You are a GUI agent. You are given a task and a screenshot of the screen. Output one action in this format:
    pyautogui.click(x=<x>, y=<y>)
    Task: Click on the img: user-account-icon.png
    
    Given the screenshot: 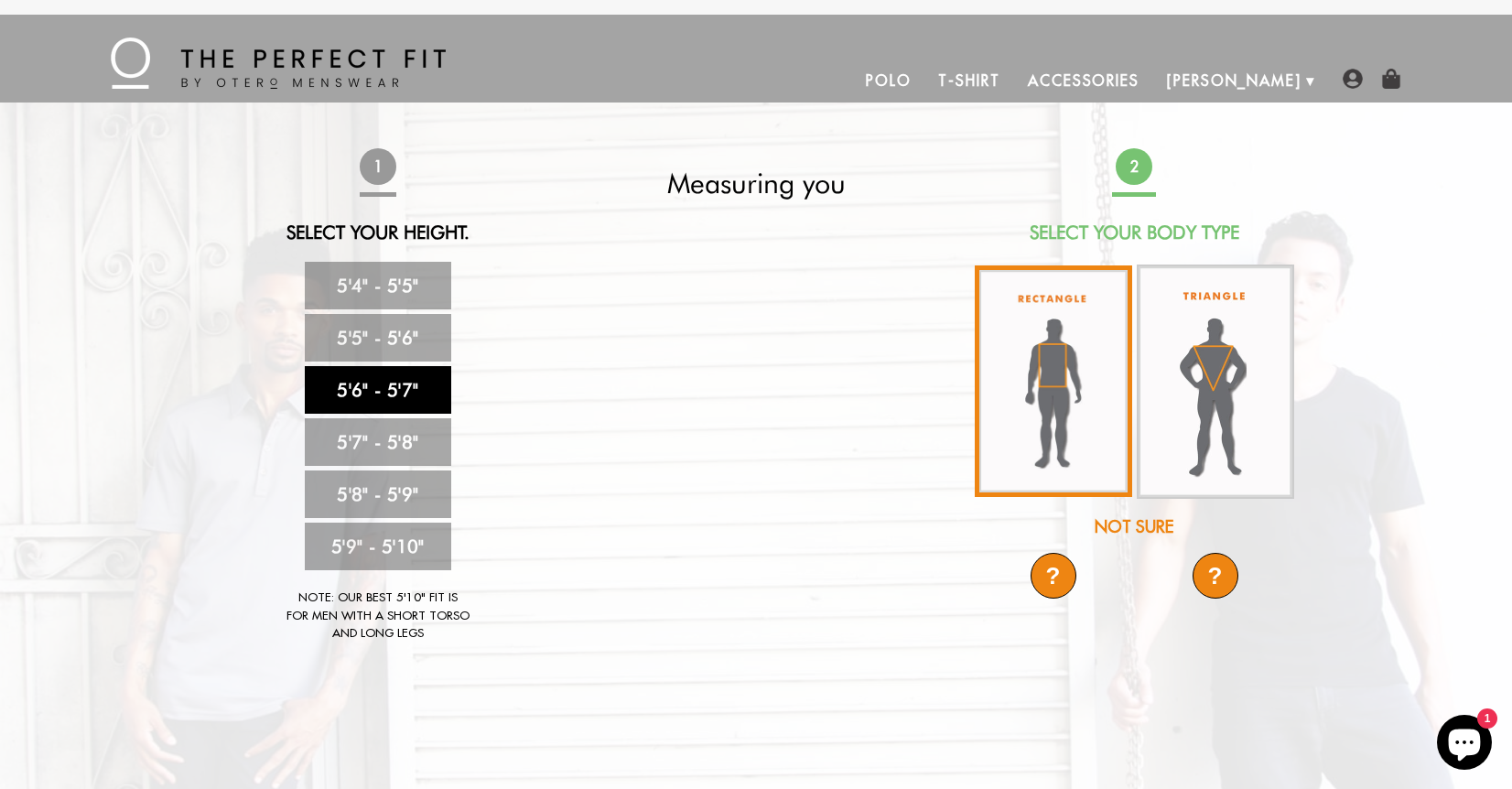 What is the action you would take?
    pyautogui.click(x=1353, y=78)
    